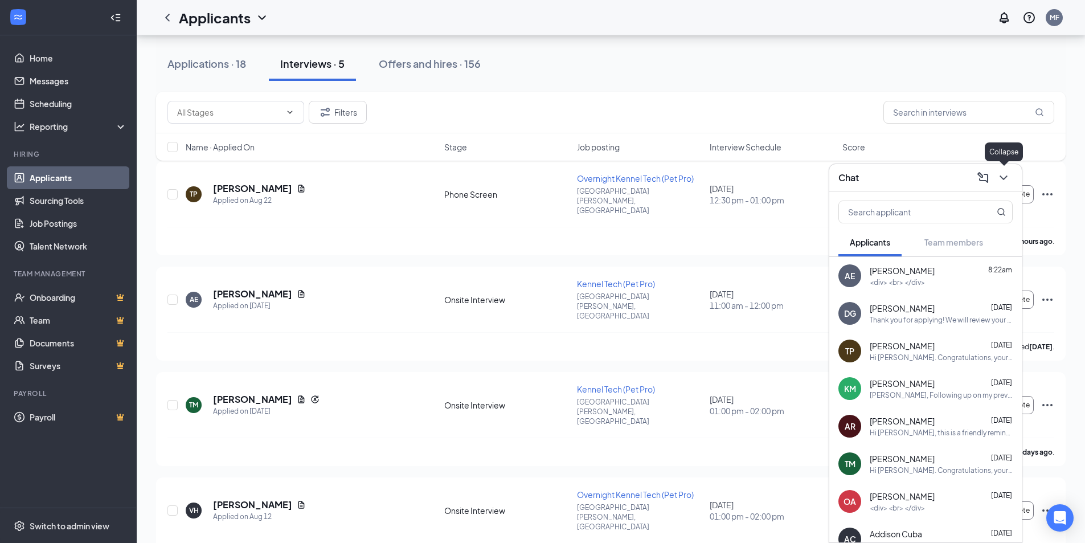  I want to click on div: MF, so click(1055, 17).